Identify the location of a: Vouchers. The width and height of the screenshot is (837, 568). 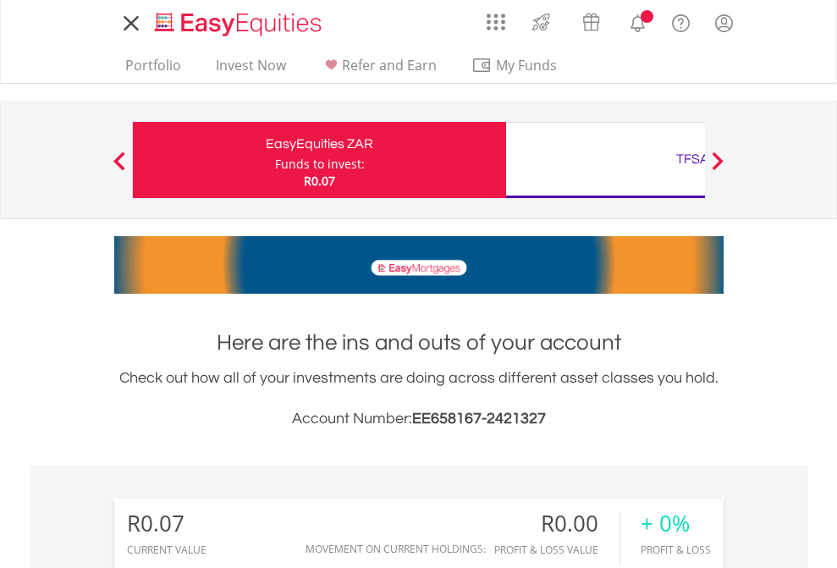
(591, 19).